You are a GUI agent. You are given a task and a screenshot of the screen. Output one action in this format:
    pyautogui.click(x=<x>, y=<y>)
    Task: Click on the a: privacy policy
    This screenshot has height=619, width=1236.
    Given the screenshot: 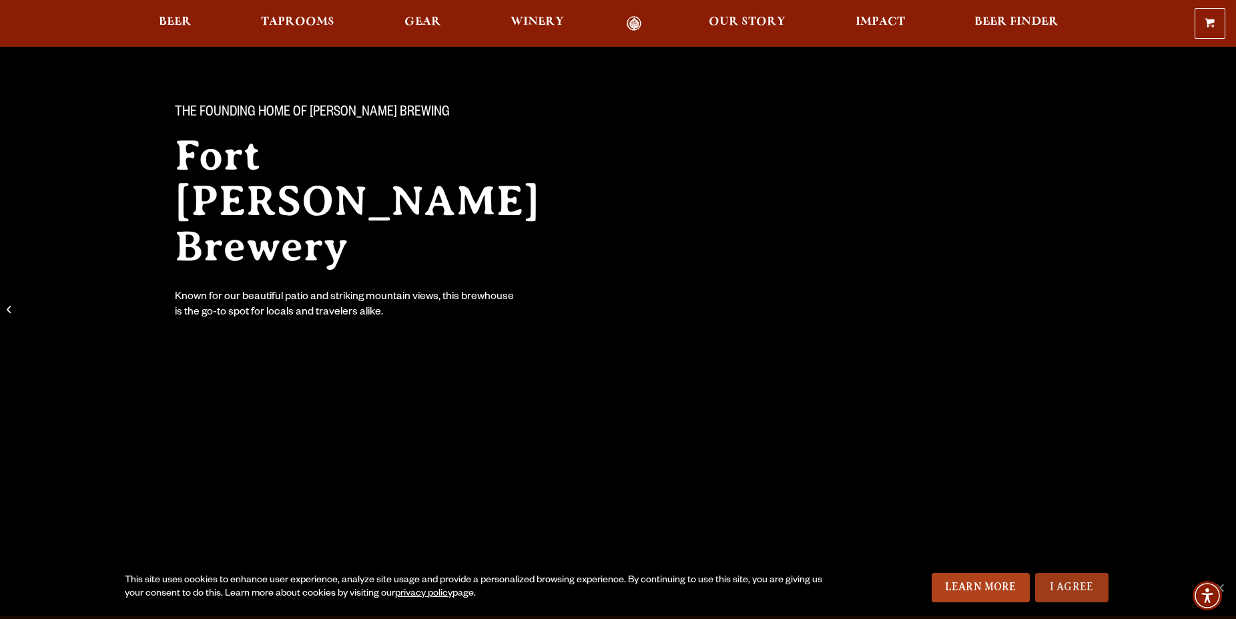 What is the action you would take?
    pyautogui.click(x=424, y=594)
    